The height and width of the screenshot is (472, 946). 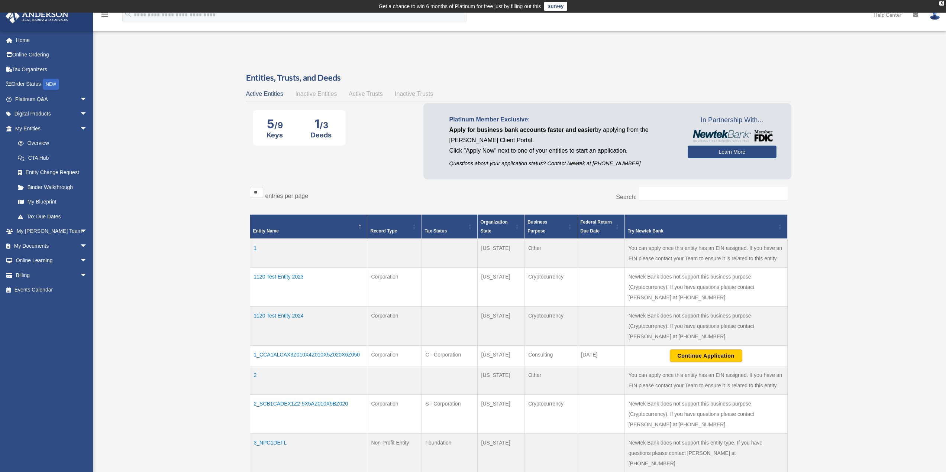 I want to click on td: 1_CCA1ALCAX3Z010X4Z010X5Z020X6Z050, so click(x=309, y=356).